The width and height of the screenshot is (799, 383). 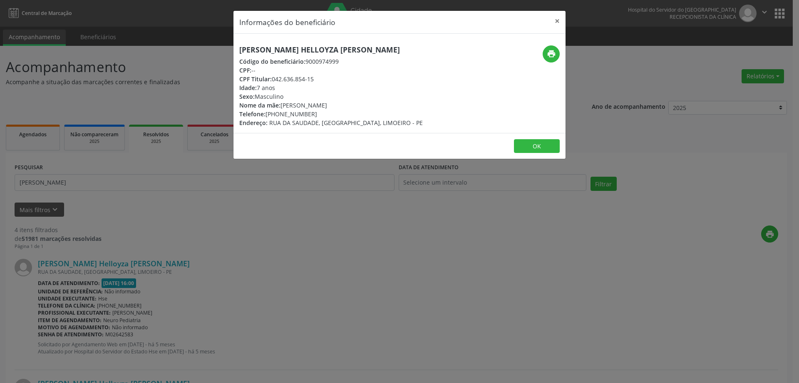 What do you see at coordinates (552, 54) in the screenshot?
I see `i: print` at bounding box center [552, 54].